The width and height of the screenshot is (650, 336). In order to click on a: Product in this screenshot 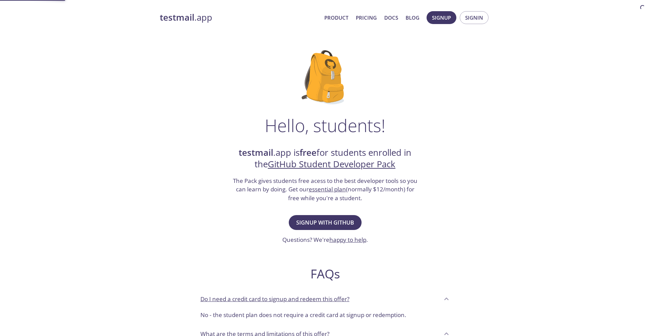, I will do `click(336, 18)`.